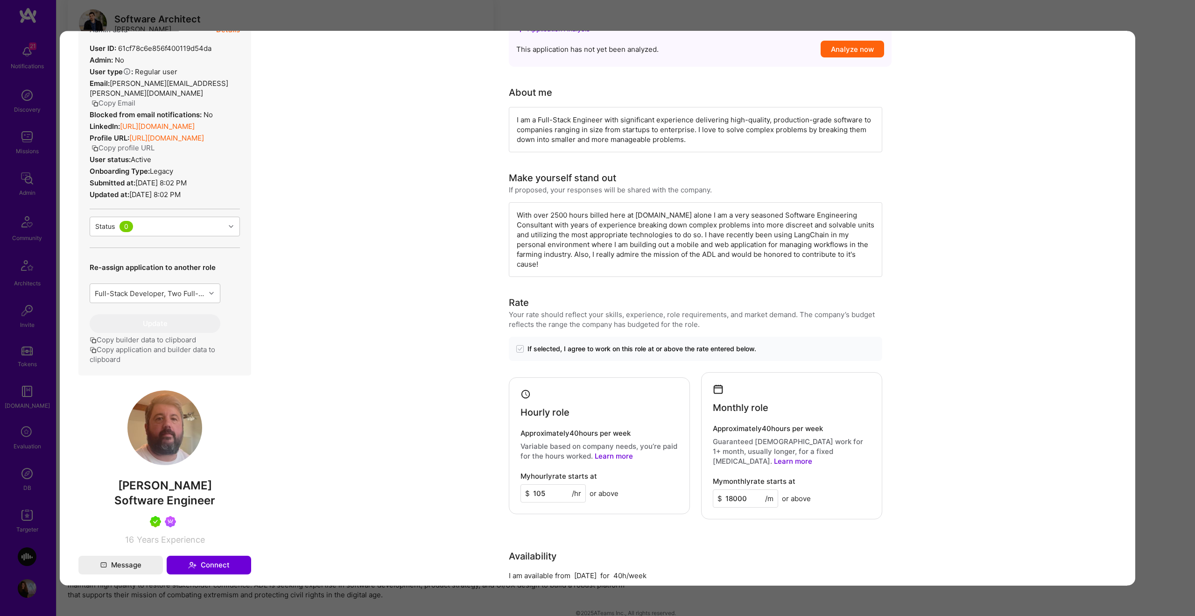 This screenshot has height=616, width=1195. What do you see at coordinates (165, 462) in the screenshot?
I see `a: User Avatar` at bounding box center [165, 462].